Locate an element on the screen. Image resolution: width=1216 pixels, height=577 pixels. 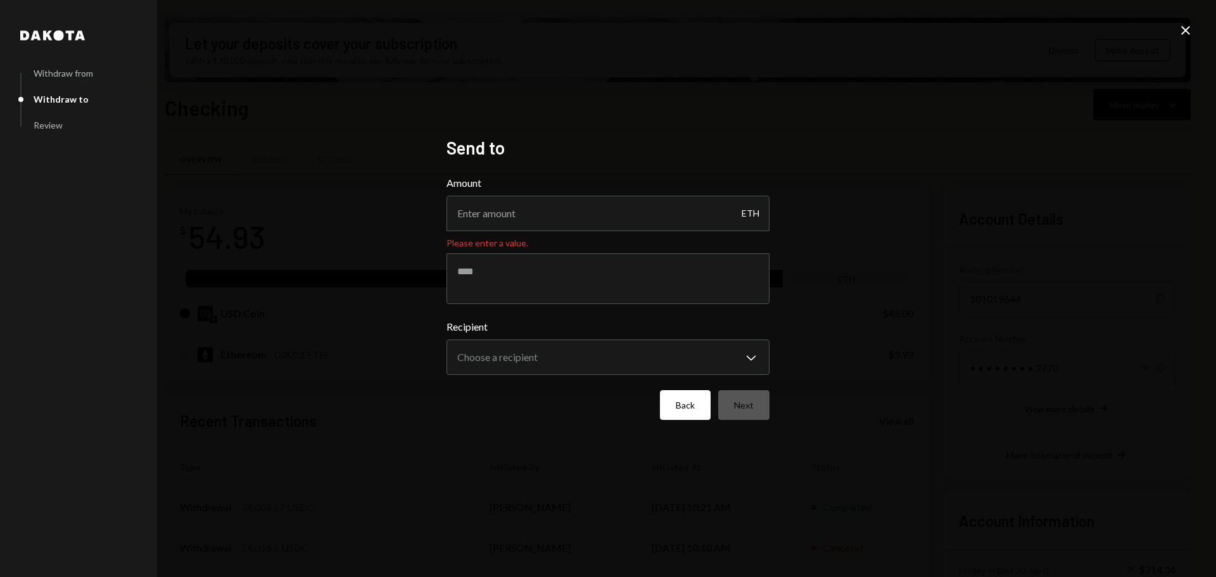
div: Review is located at coordinates (48, 125).